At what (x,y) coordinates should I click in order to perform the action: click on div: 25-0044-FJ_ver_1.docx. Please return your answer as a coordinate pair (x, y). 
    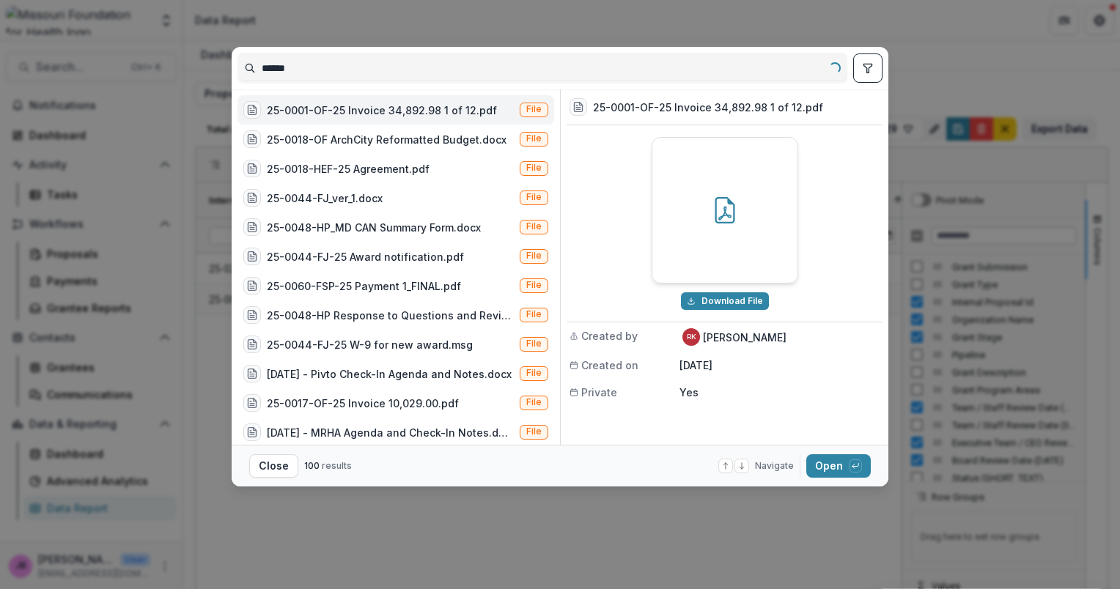
    Looking at the image, I should click on (325, 198).